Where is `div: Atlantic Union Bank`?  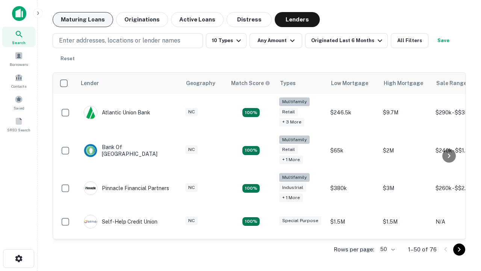
div: Atlantic Union Bank is located at coordinates (117, 112).